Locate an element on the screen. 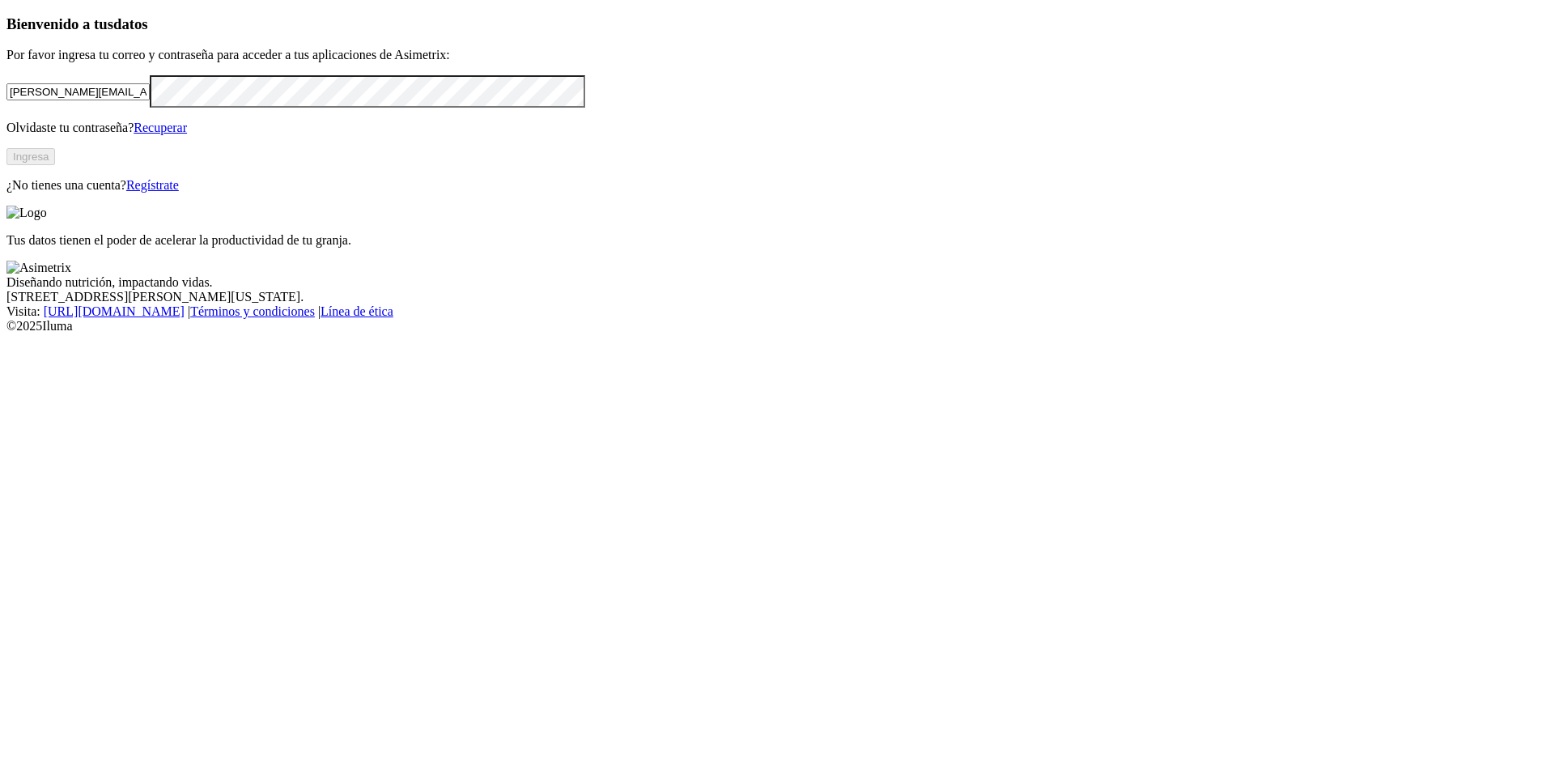 This screenshot has width=1554, height=765. input: Tu correo is located at coordinates (78, 91).